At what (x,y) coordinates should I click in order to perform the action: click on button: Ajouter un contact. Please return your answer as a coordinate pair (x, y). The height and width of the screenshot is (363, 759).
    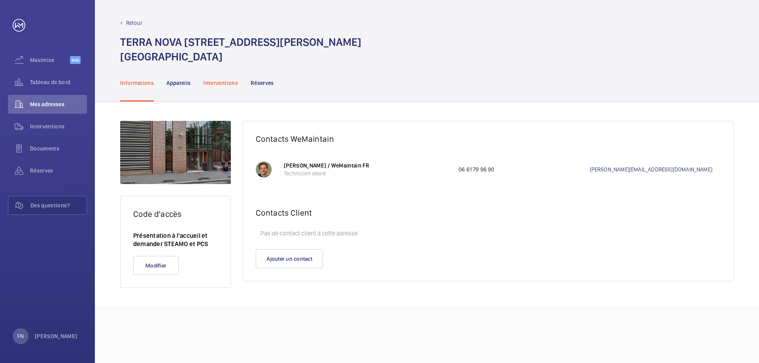
    Looking at the image, I should click on (289, 259).